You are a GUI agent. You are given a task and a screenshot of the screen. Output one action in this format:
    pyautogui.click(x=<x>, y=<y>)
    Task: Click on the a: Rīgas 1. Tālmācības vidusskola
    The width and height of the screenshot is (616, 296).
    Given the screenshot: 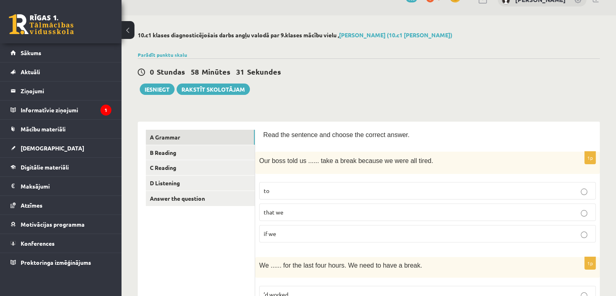 What is the action you would take?
    pyautogui.click(x=41, y=24)
    